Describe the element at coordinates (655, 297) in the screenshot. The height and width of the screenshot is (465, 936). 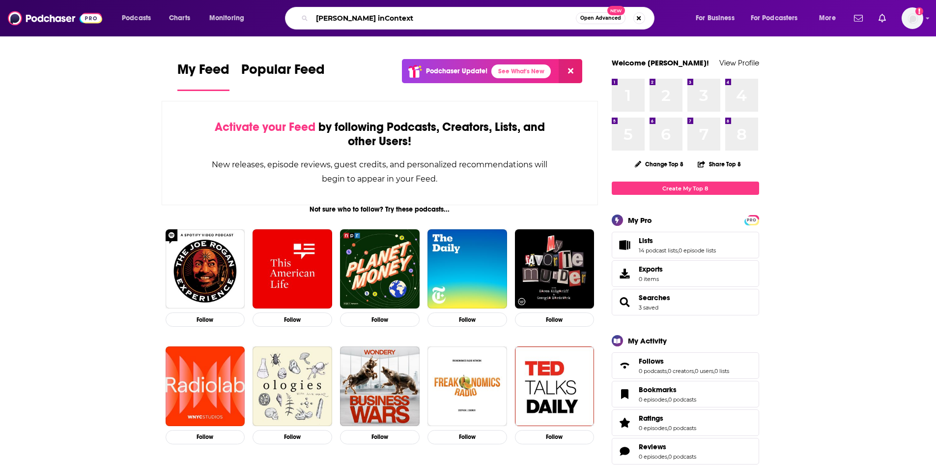
I see `a: Searches` at that location.